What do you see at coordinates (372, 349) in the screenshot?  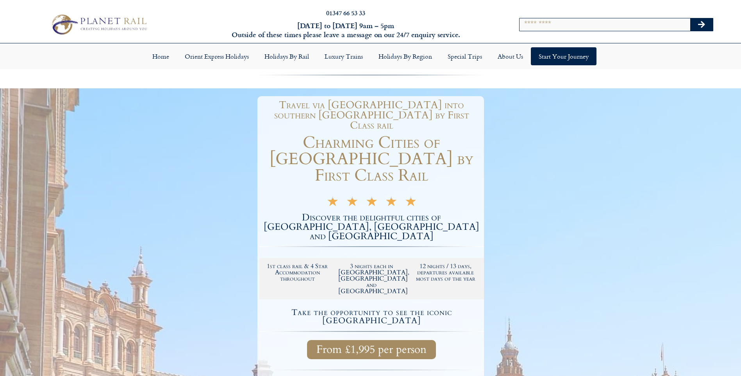 I see `span: From £1,995 per person` at bounding box center [372, 349].